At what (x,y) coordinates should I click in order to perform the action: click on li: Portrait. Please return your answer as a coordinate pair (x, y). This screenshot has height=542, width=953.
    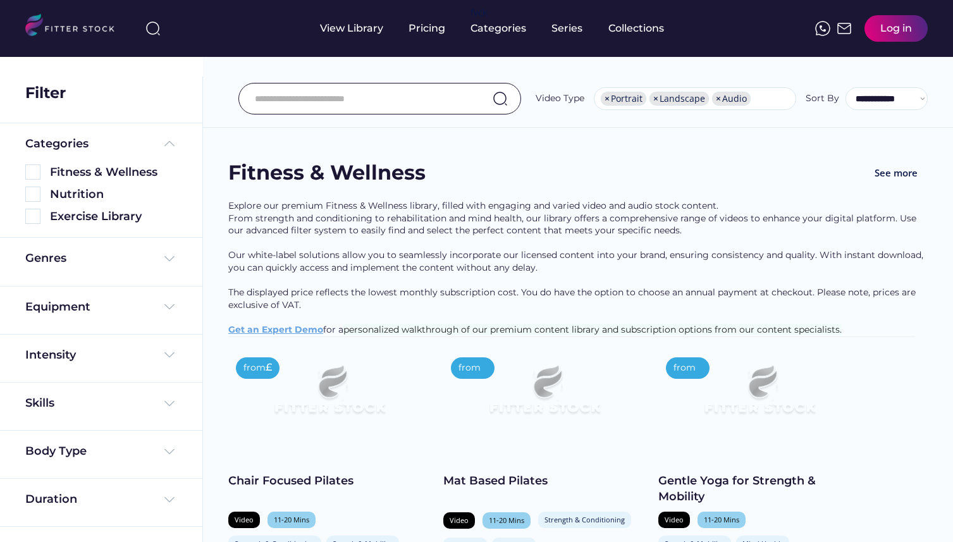
    Looking at the image, I should click on (624, 99).